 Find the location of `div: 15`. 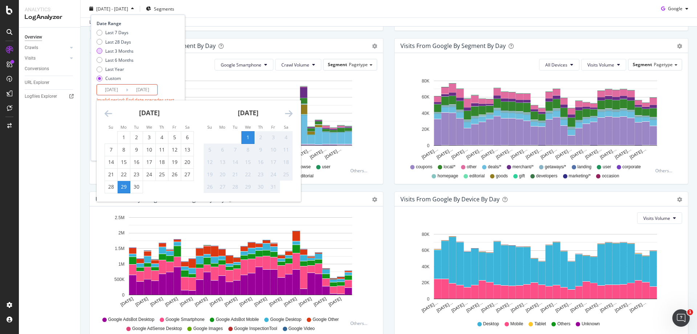

div: 15 is located at coordinates (248, 162).